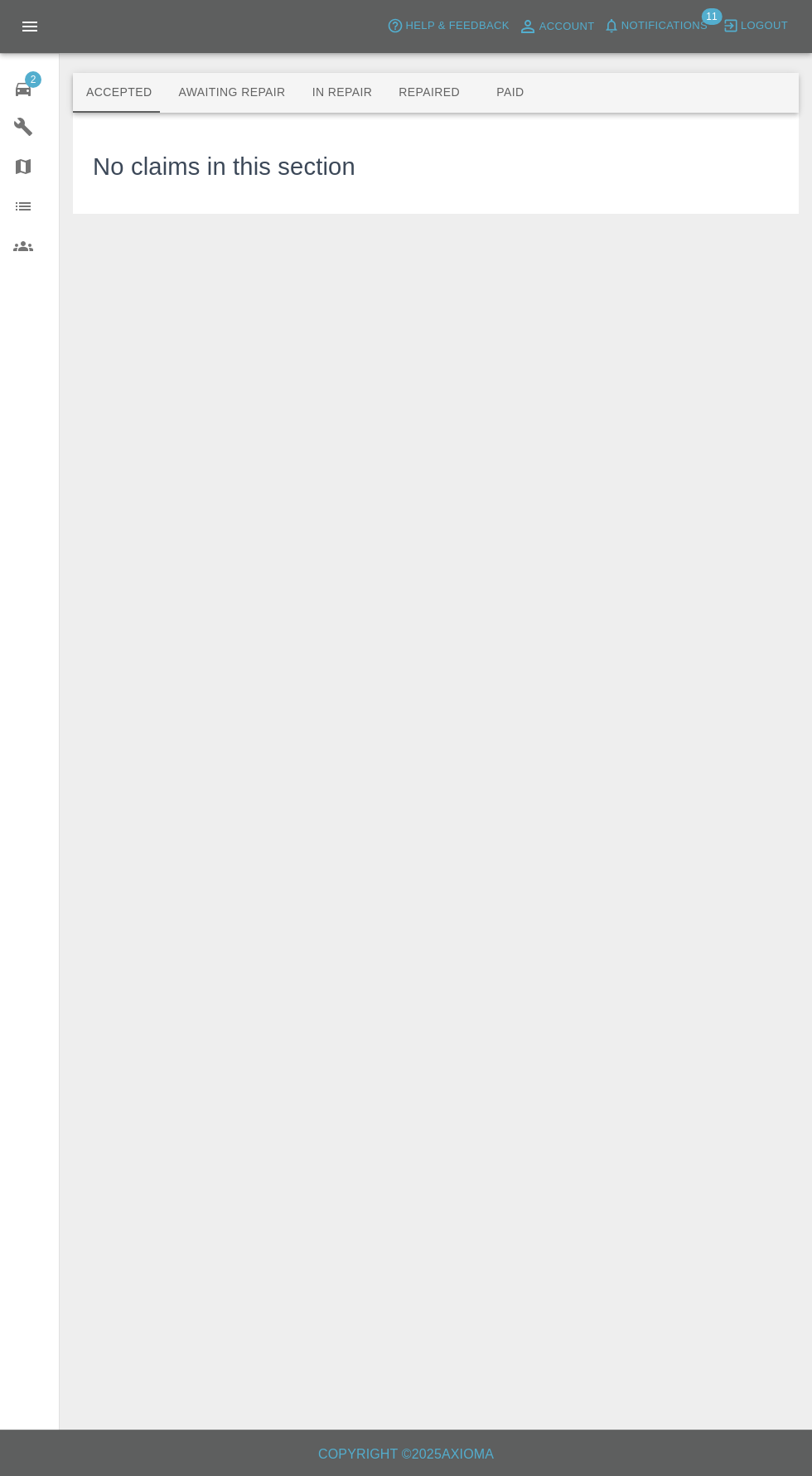 The image size is (812, 1476). What do you see at coordinates (231, 93) in the screenshot?
I see `button: Awaiting Repair` at bounding box center [231, 93].